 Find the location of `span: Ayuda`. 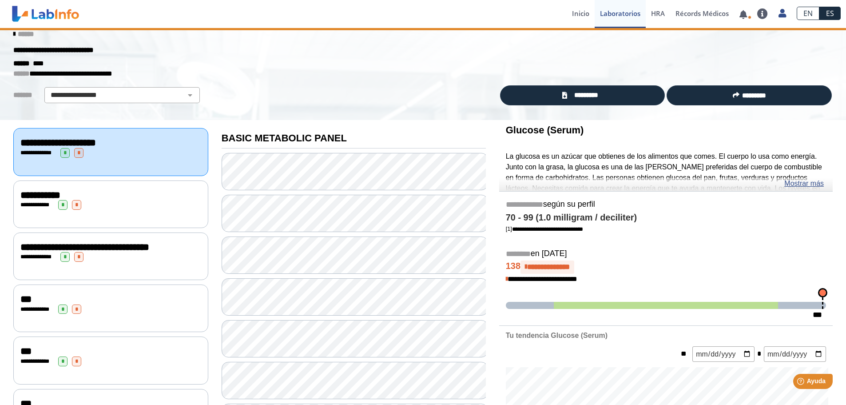

span: Ayuda is located at coordinates (49, 11).